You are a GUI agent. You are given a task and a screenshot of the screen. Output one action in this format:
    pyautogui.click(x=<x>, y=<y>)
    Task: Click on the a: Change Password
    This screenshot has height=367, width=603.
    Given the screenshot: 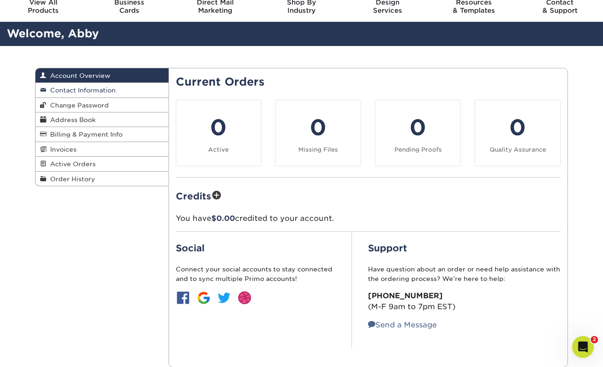 What is the action you would take?
    pyautogui.click(x=102, y=105)
    